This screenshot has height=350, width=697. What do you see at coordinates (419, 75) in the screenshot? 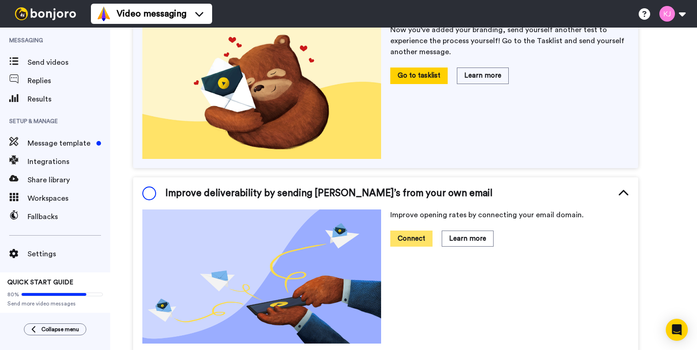
I see `button: Go to tasklist` at bounding box center [419, 75].